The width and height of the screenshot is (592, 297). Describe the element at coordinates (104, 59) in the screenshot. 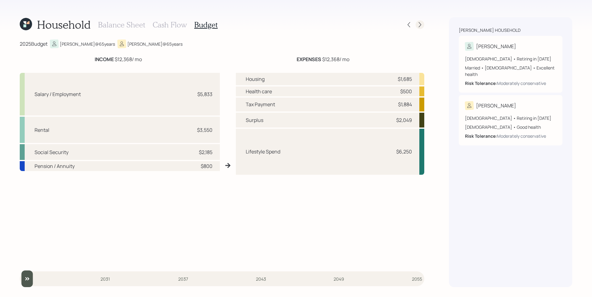

I see `b: INCOME` at that location.